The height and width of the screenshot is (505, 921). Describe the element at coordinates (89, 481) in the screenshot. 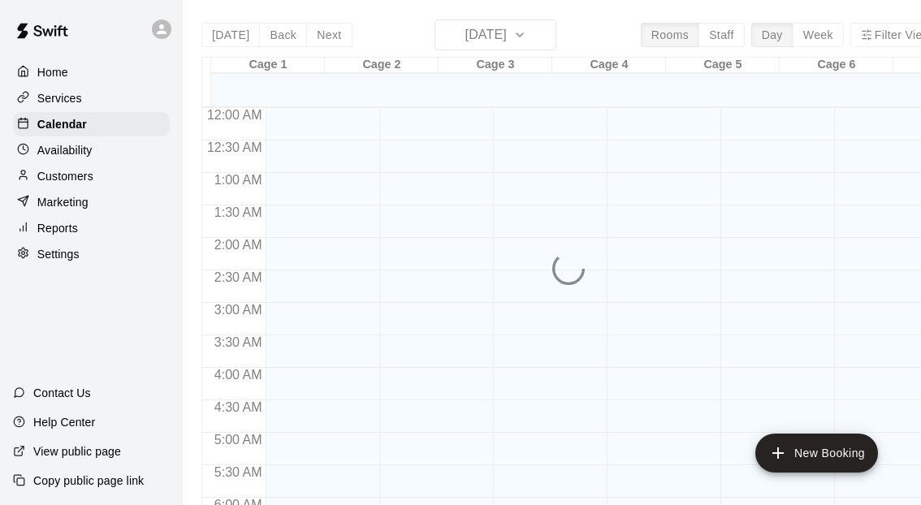

I see `p: Copy public page link` at that location.